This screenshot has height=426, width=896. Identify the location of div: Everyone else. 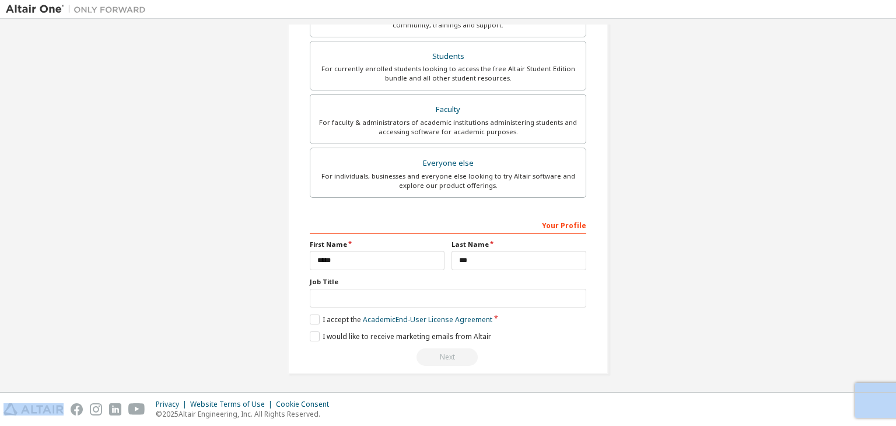
(448, 163).